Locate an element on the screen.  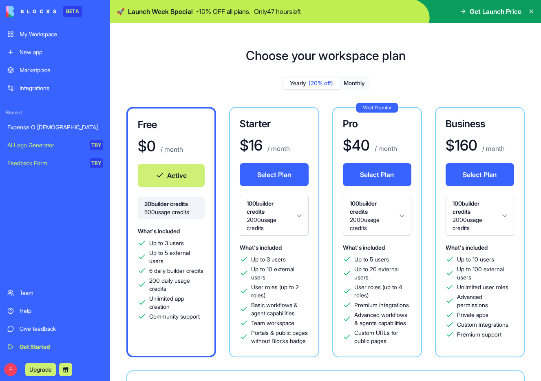
span: Team workspace is located at coordinates (273, 323).